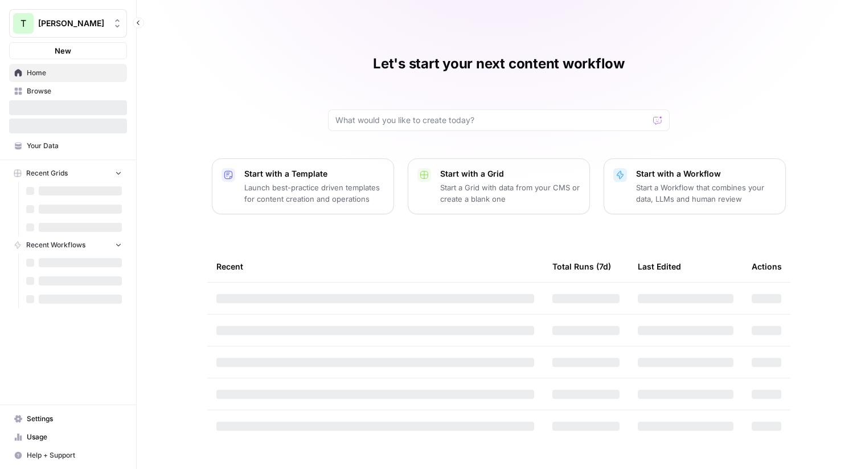  What do you see at coordinates (74, 91) in the screenshot?
I see `span: Browse` at bounding box center [74, 91].